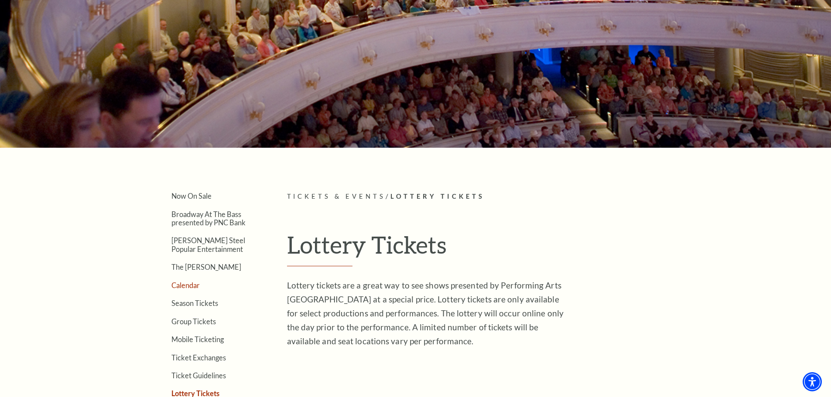  What do you see at coordinates (336, 196) in the screenshot?
I see `span: Tickets & Events` at bounding box center [336, 196].